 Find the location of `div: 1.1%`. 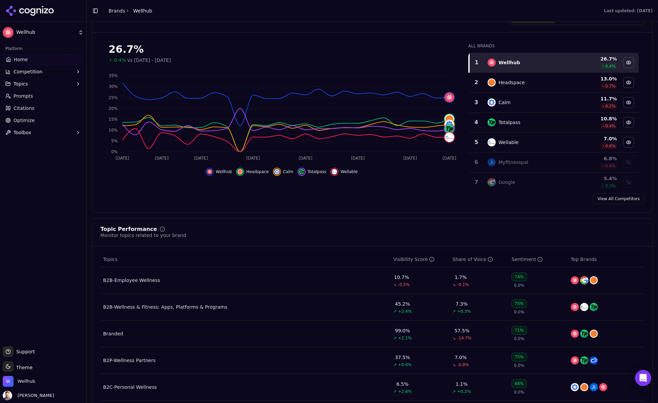

div: 1.1% is located at coordinates (462, 384).